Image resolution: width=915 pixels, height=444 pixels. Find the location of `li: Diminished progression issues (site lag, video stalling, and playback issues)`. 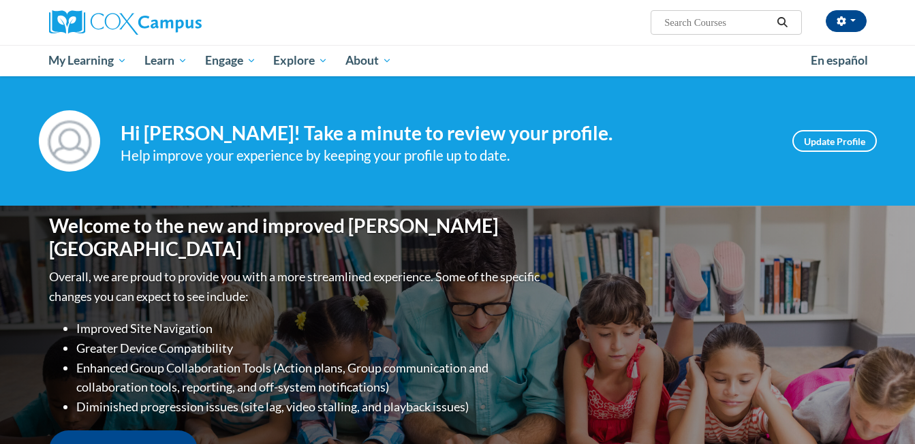

li: Diminished progression issues (site lag, video stalling, and playback issues) is located at coordinates (309, 407).